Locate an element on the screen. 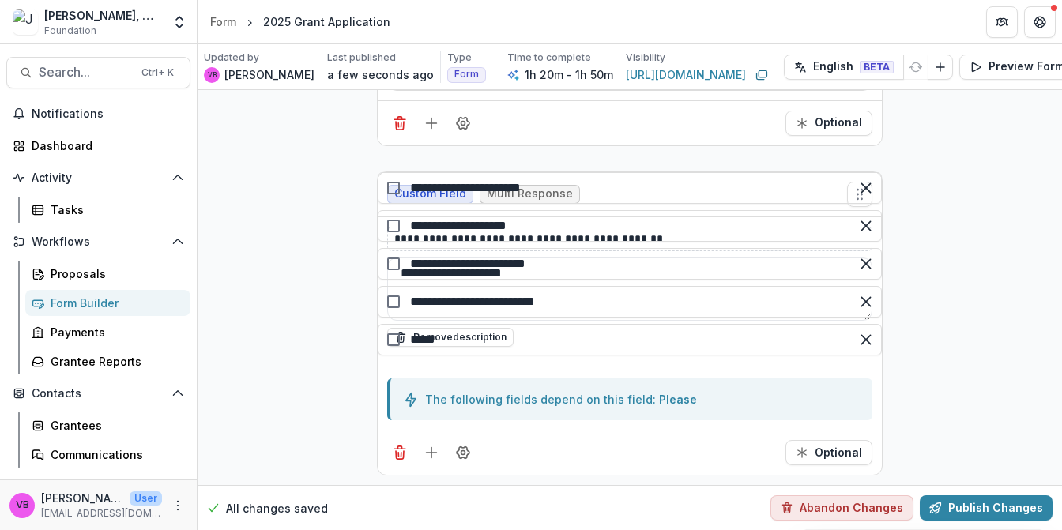 The height and width of the screenshot is (530, 1062). div: Form Builder is located at coordinates (114, 303).